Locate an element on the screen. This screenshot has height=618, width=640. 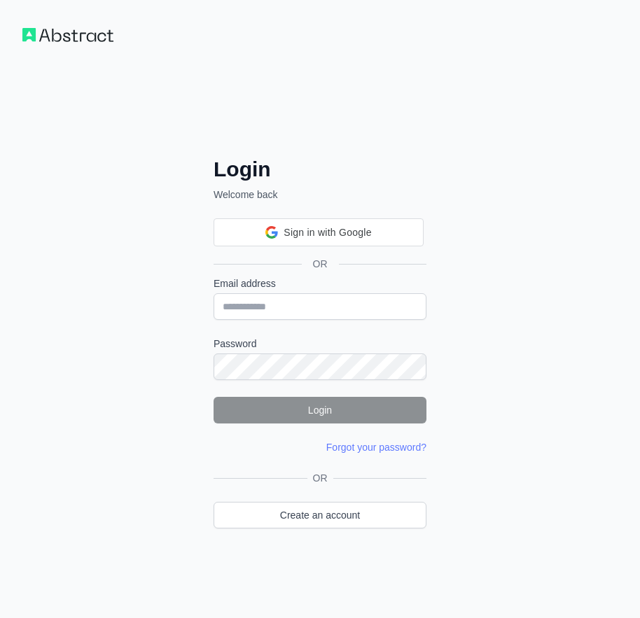
h2: Login is located at coordinates (320, 169).